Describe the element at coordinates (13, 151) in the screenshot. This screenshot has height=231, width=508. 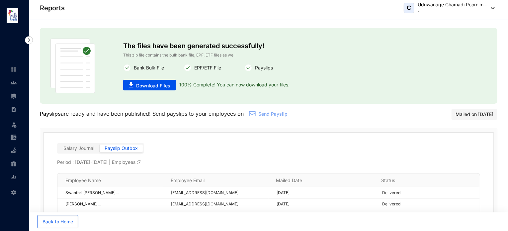
I see `li: Loan` at that location.